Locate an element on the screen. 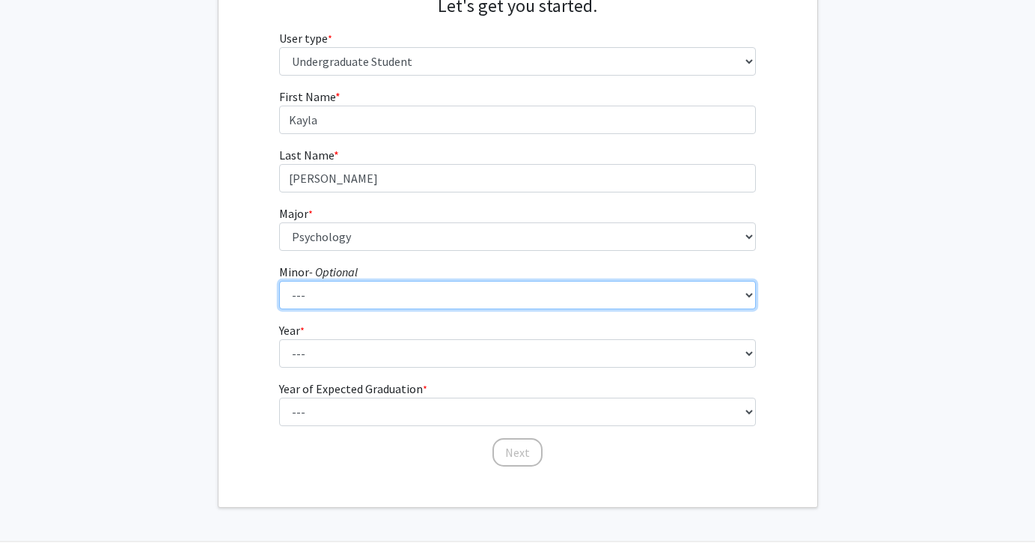  label: Major is located at coordinates (296, 213).